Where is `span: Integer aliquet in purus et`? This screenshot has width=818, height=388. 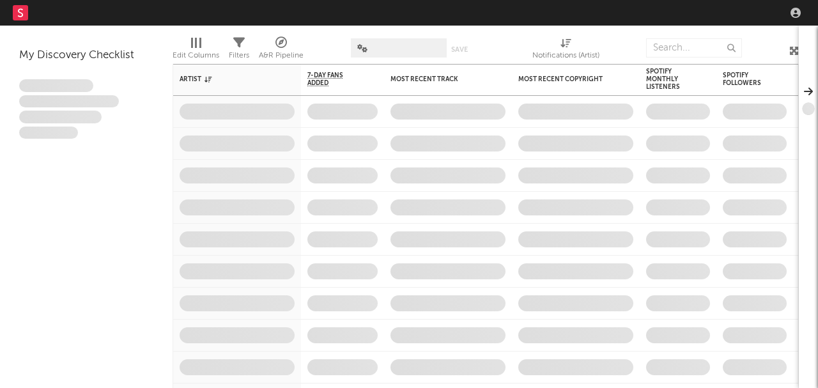 span: Integer aliquet in purus et is located at coordinates (69, 102).